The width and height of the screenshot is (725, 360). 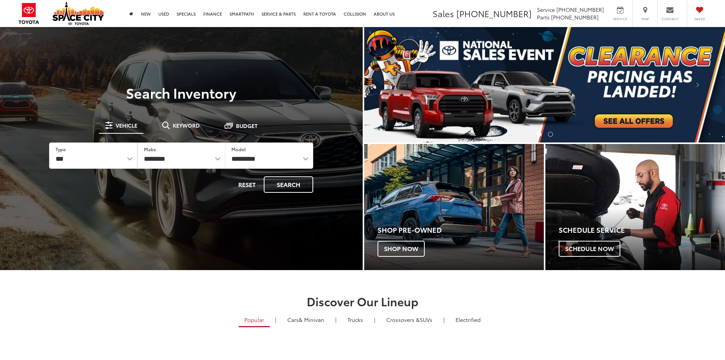 What do you see at coordinates (363, 301) in the screenshot?
I see `h2: Discover Our Lineup` at bounding box center [363, 301].